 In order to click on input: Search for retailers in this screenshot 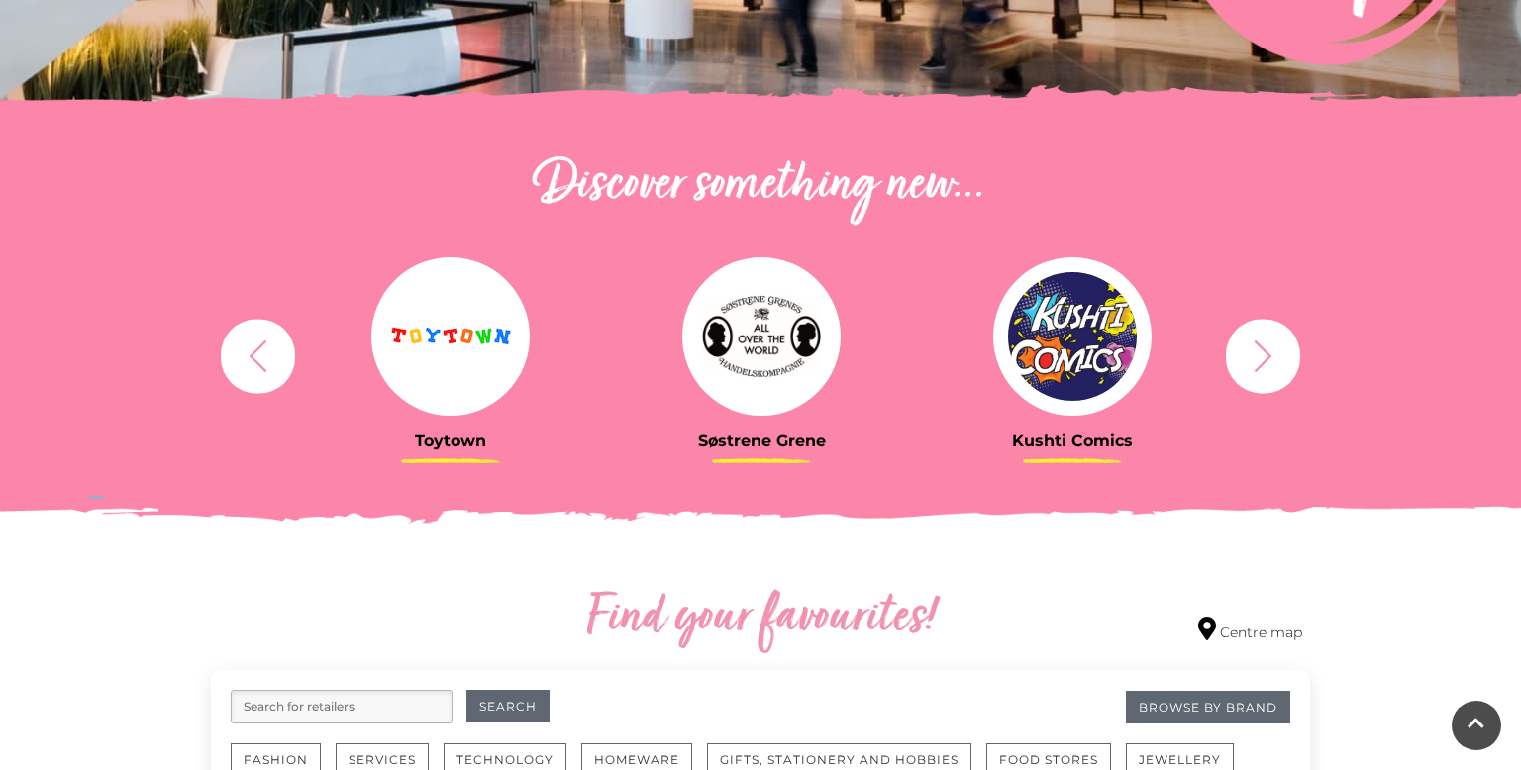, I will do `click(342, 707)`.